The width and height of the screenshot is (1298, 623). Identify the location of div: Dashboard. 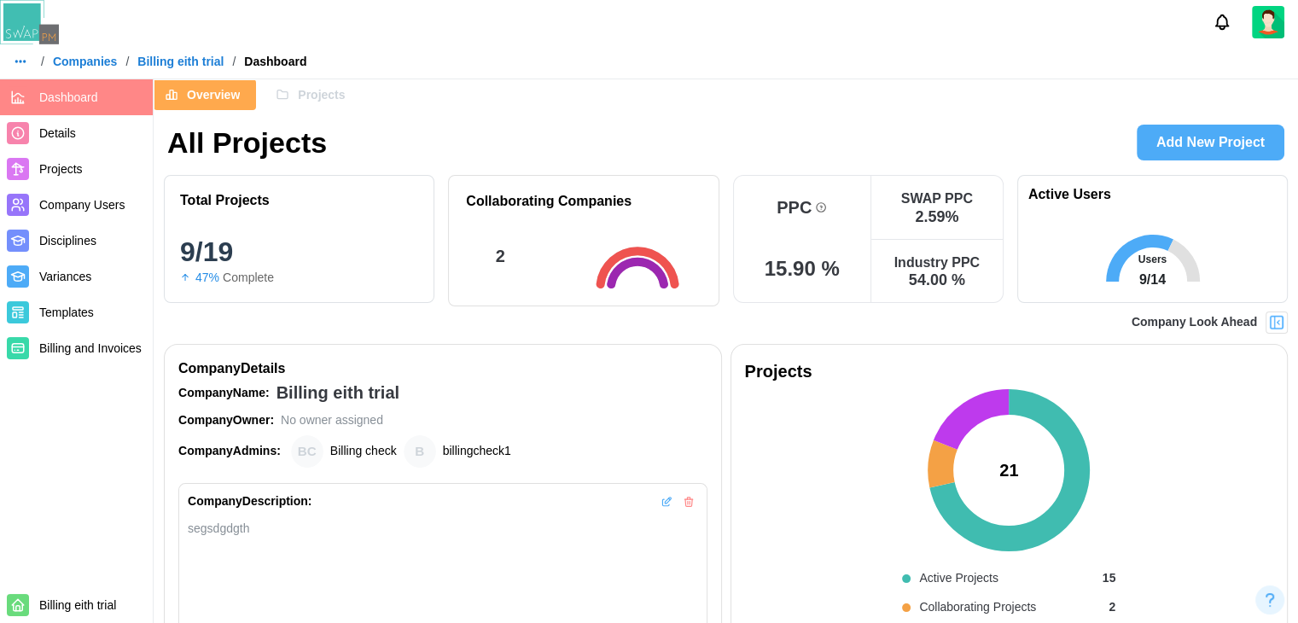
(275, 61).